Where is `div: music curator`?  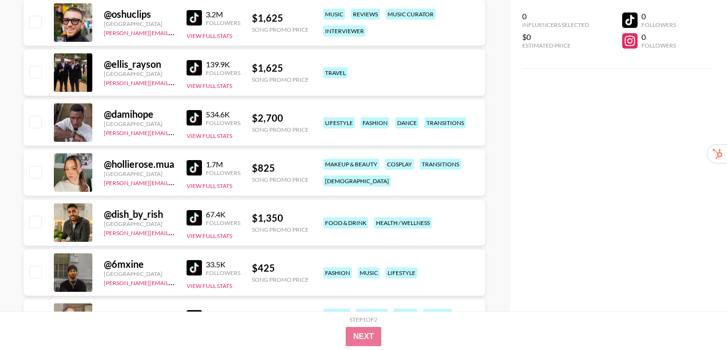
div: music curator is located at coordinates (411, 14).